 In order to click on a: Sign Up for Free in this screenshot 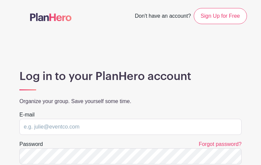, I will do `click(220, 16)`.